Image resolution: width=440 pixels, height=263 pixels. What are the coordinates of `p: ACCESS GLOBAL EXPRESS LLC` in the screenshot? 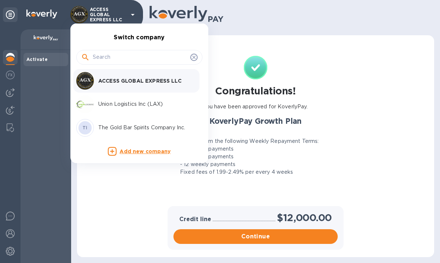 It's located at (145, 81).